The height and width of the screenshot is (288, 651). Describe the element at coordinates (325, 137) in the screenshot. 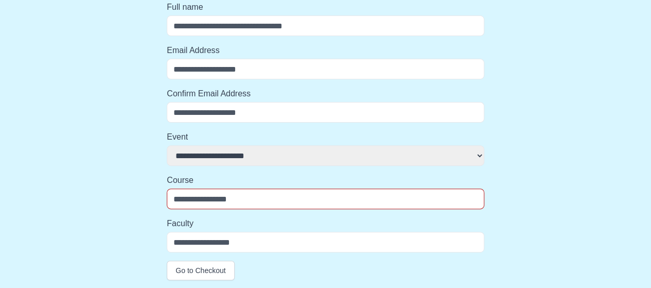

I see `label: Event` at that location.